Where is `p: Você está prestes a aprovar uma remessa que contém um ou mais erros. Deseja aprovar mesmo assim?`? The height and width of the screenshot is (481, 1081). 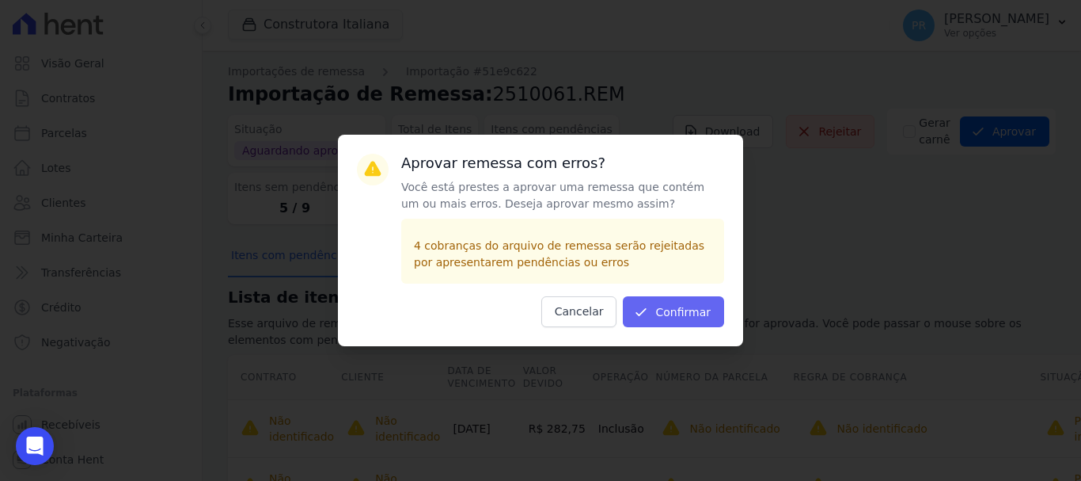
p: Você está prestes a aprovar uma remessa que contém um ou mais erros. Deseja aprovar mesmo assim? is located at coordinates (563, 196).